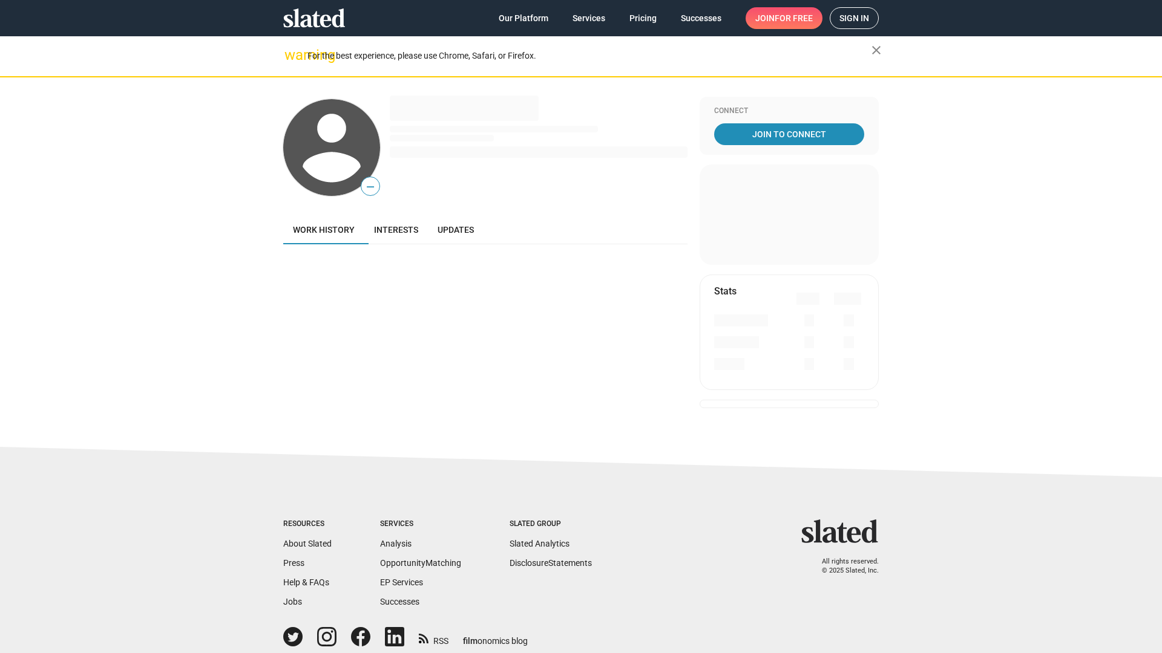  What do you see at coordinates (539, 544) in the screenshot?
I see `a: Slated Analytics` at bounding box center [539, 544].